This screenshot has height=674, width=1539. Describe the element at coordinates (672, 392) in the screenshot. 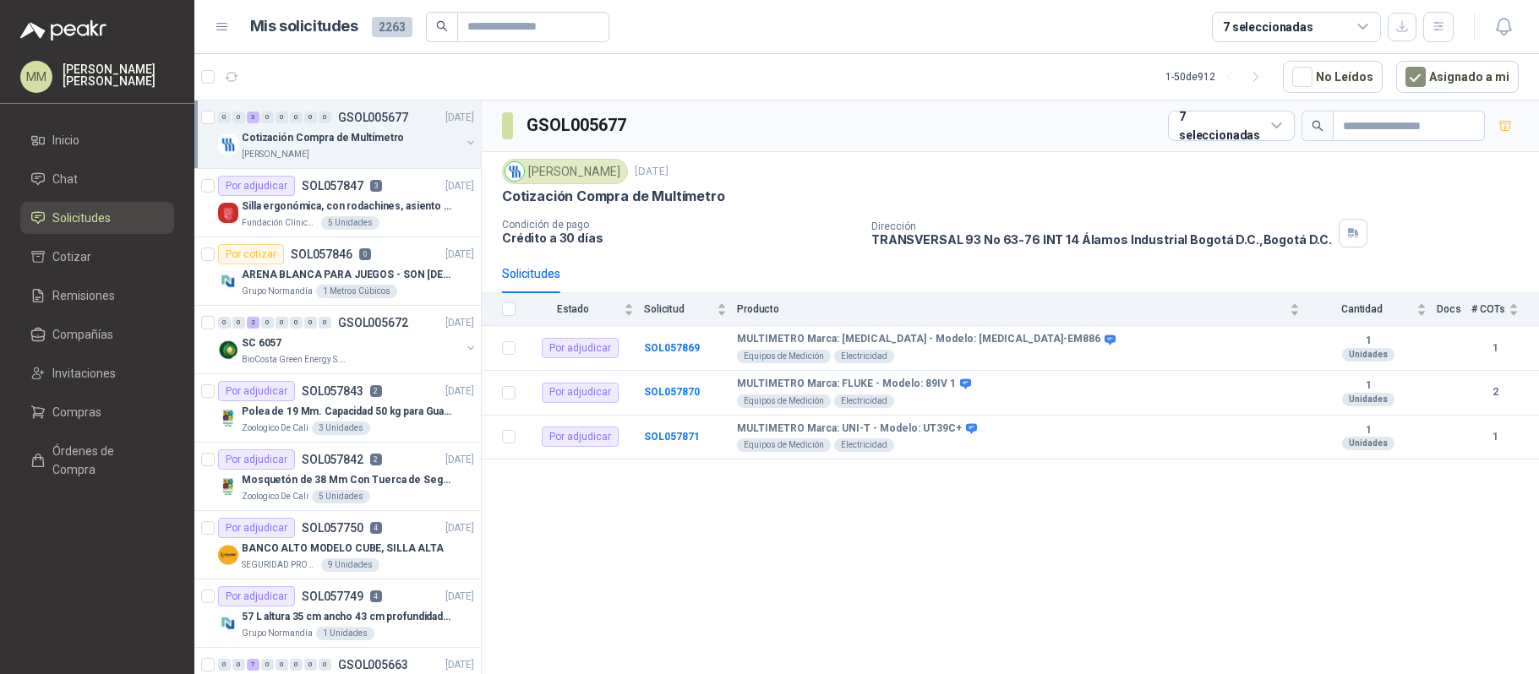

I see `b: SOL057870` at that location.